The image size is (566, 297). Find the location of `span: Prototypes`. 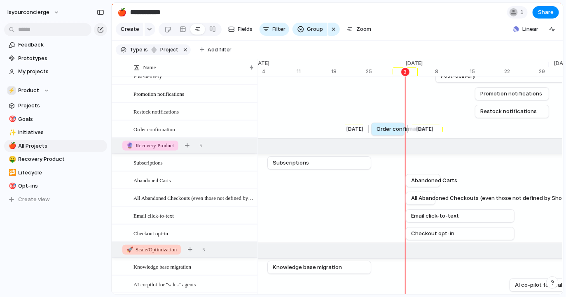

span: Prototypes is located at coordinates (61, 58).